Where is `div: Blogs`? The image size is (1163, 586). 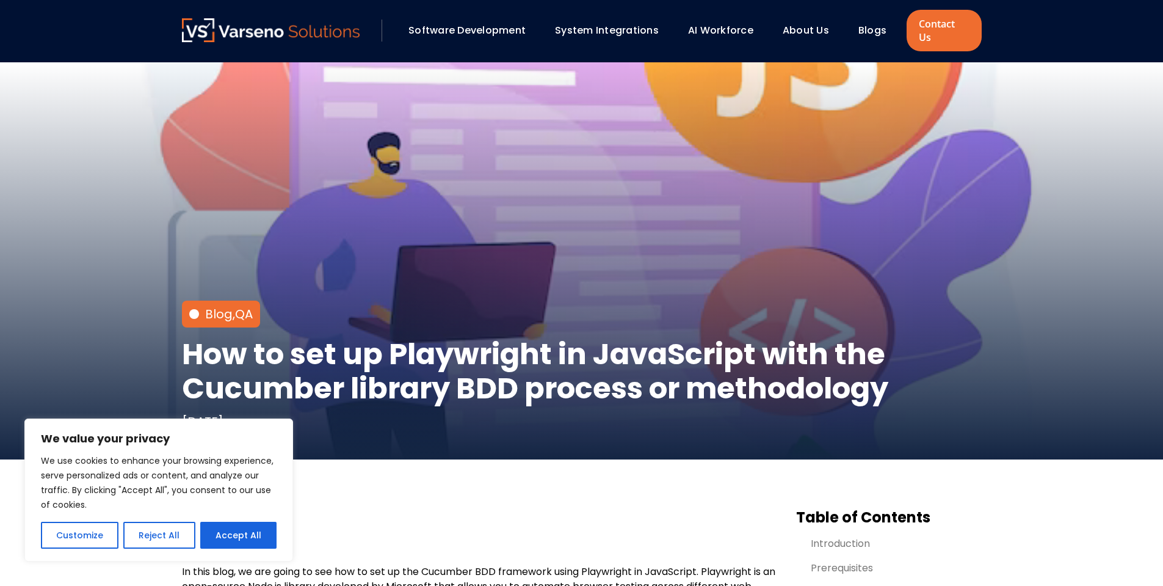
div: Blogs is located at coordinates (878, 31).